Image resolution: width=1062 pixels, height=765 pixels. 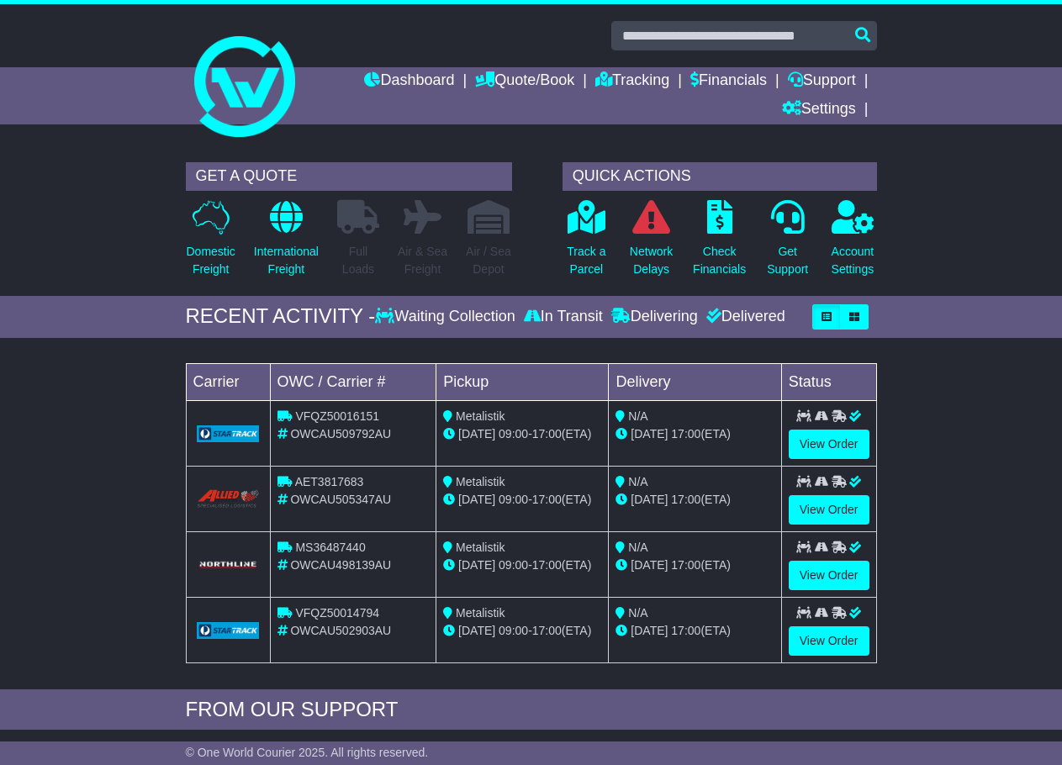 I want to click on p: Get Support, so click(x=787, y=261).